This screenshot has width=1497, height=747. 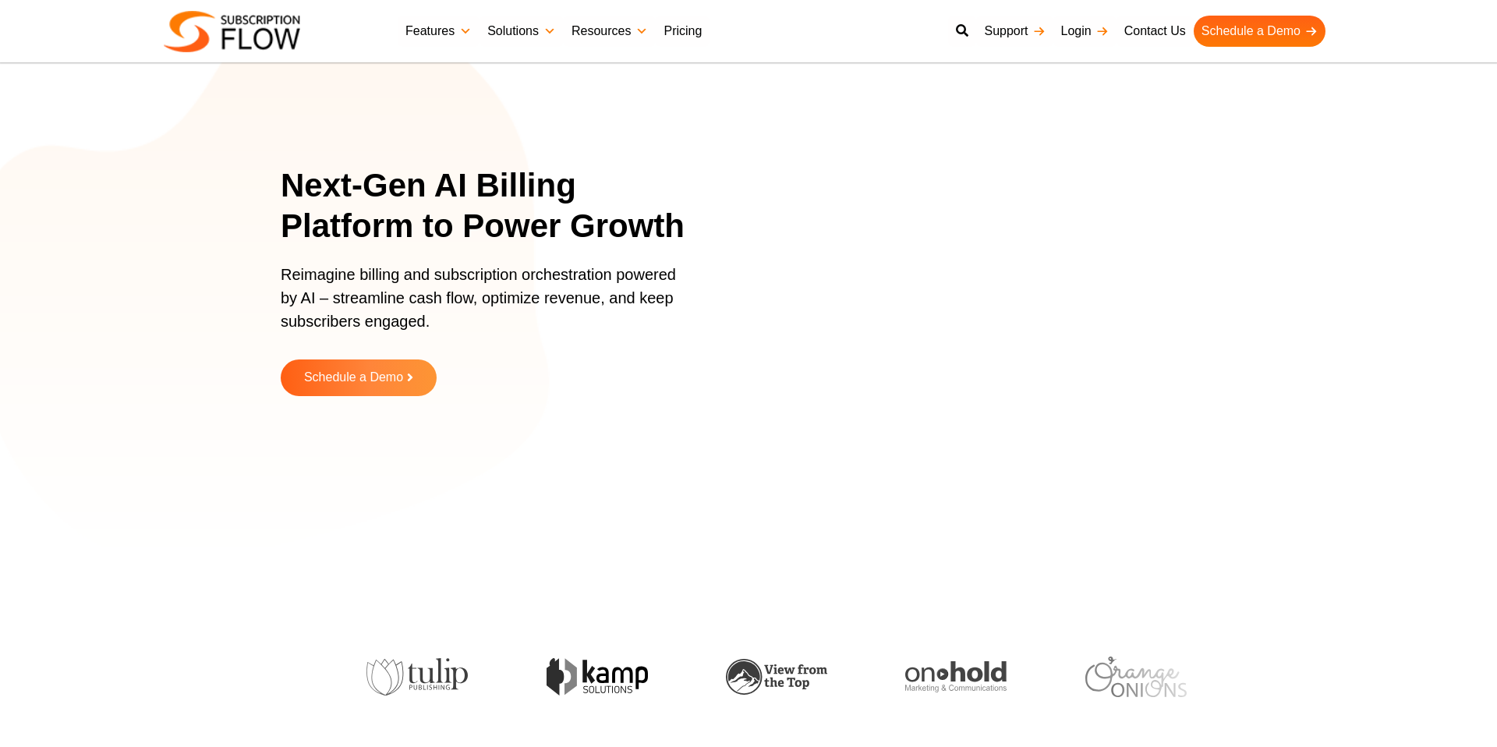 What do you see at coordinates (483, 306) in the screenshot?
I see `p: Reimagine billing and subscription orchestration powered by AI – streamline cash flow, optimize r...` at bounding box center [483, 306].